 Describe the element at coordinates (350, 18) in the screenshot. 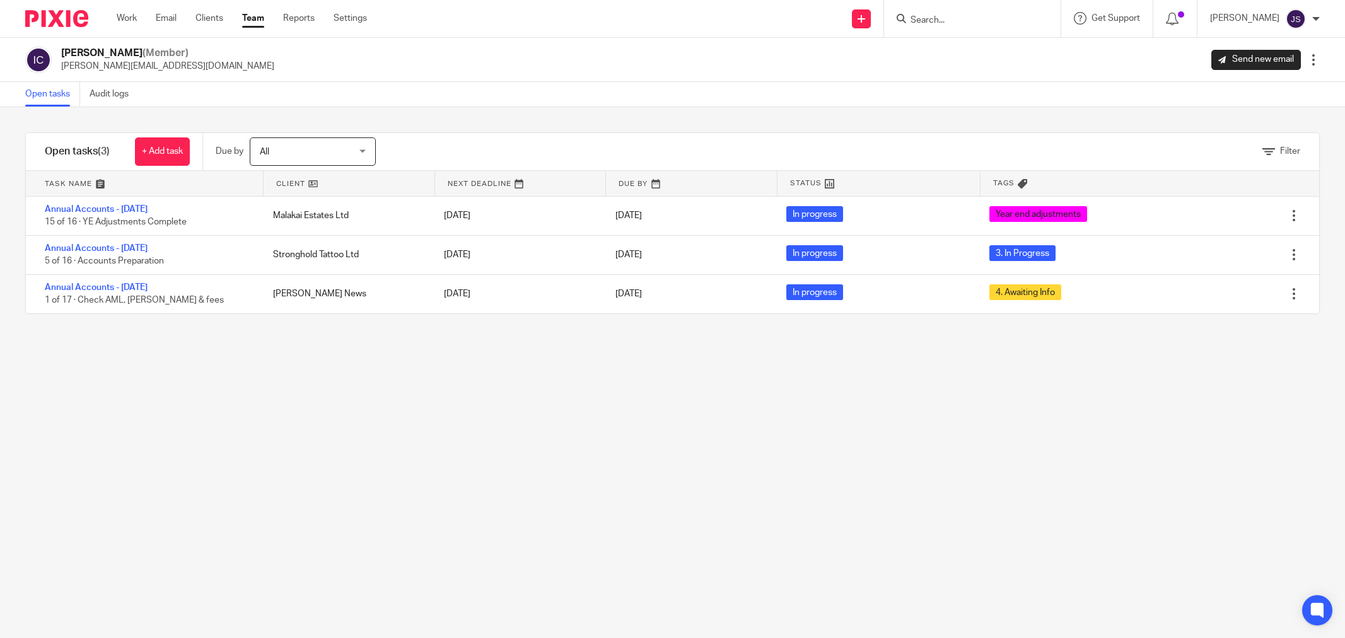

I see `a: Settings` at that location.